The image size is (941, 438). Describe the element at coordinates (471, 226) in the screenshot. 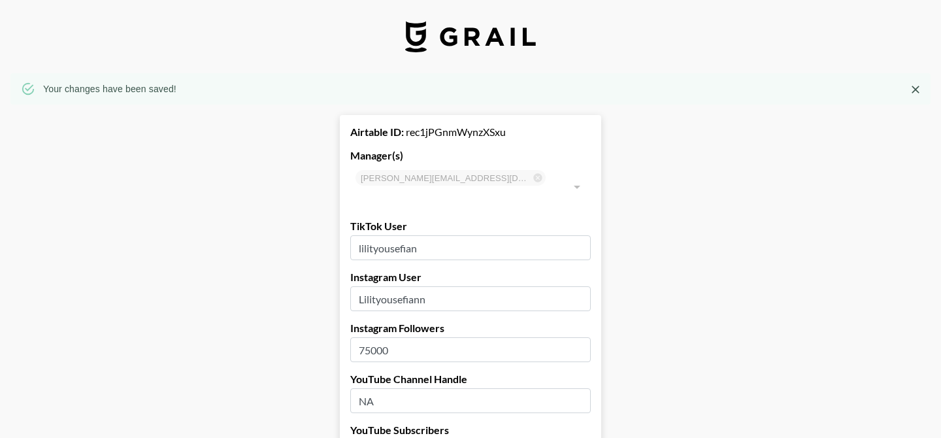

I see `label: TikTok User` at that location.